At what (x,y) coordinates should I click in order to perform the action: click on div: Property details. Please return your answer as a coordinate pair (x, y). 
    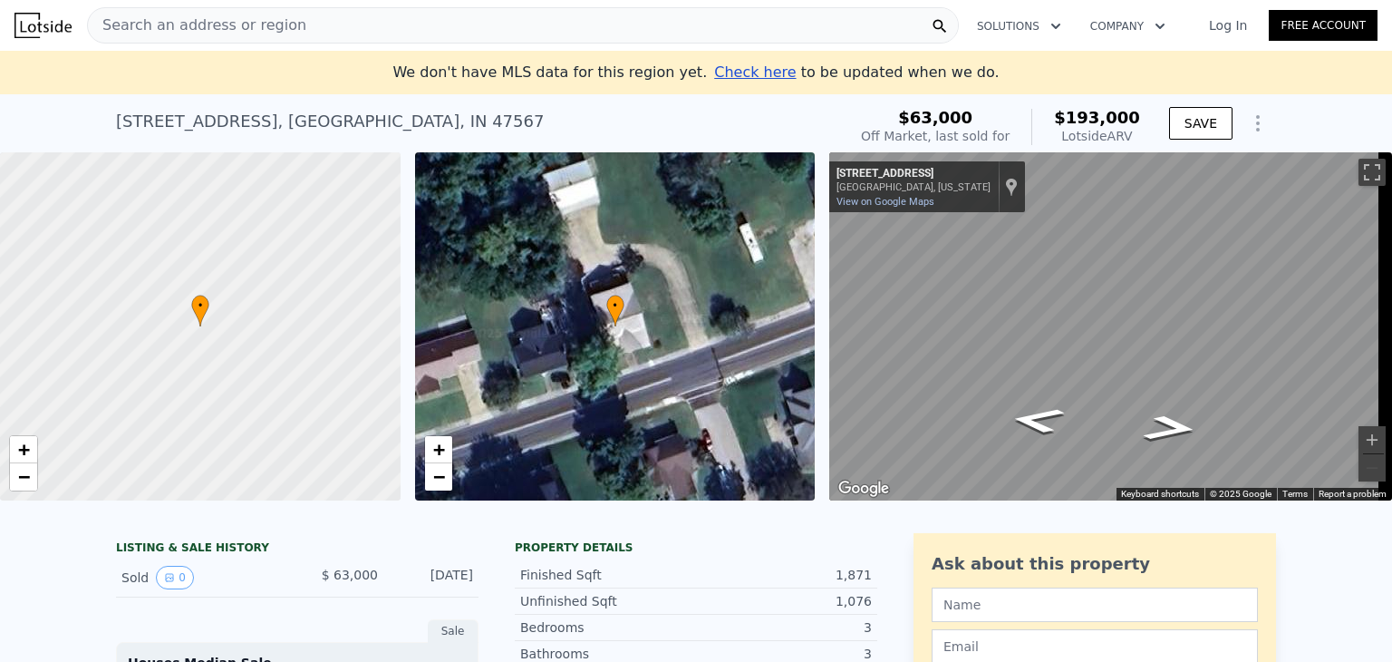
    Looking at the image, I should click on (696, 547).